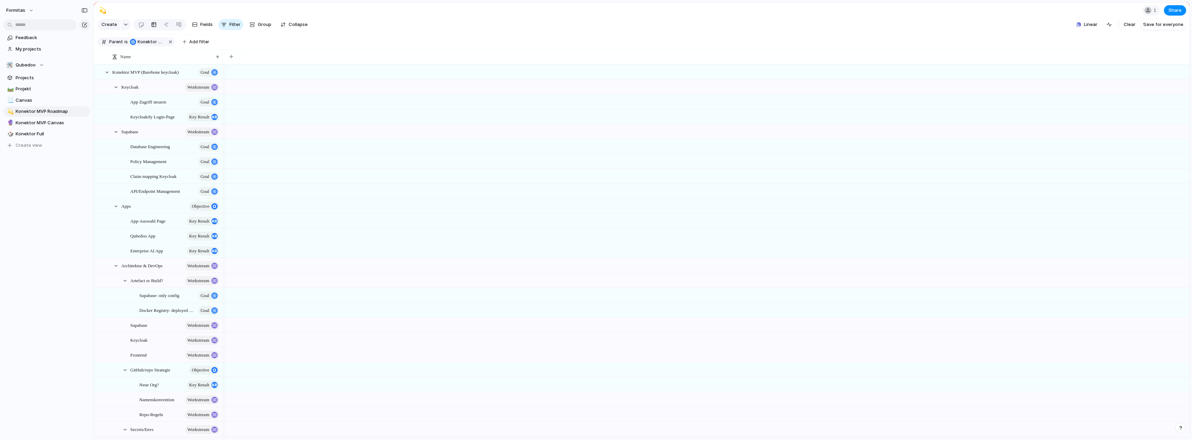  What do you see at coordinates (26, 65) in the screenshot?
I see `span: Qubedoo` at bounding box center [26, 65].